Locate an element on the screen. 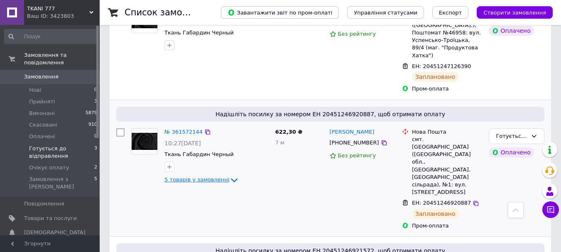 This screenshot has width=561, height=252. span: ЕН: 20451246920887 is located at coordinates (441, 203).